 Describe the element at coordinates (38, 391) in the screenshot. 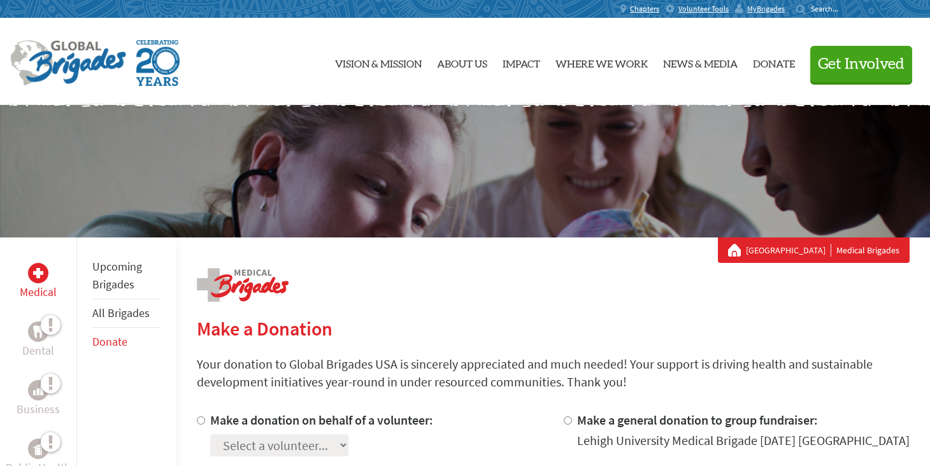

I see `div: Business` at that location.